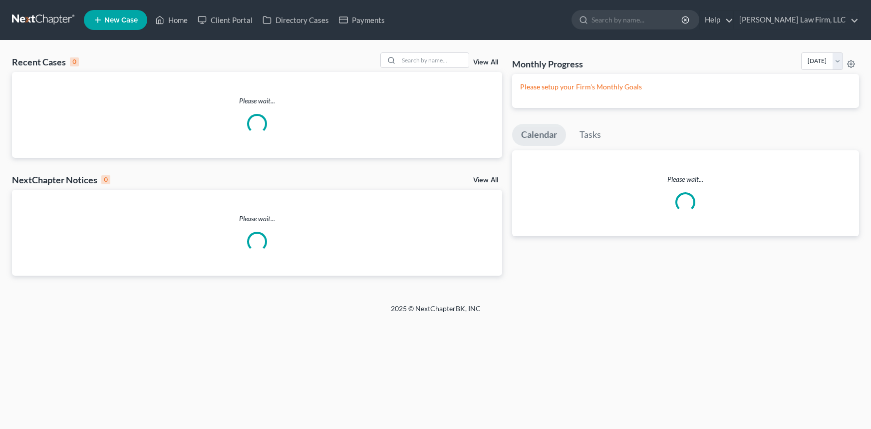 This screenshot has height=429, width=871. Describe the element at coordinates (685, 87) in the screenshot. I see `p: Please setup your Firm's Monthly Goals` at that location.